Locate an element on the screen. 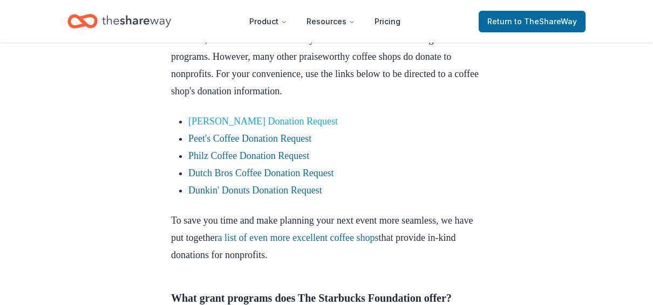  a: Home is located at coordinates (119, 21).